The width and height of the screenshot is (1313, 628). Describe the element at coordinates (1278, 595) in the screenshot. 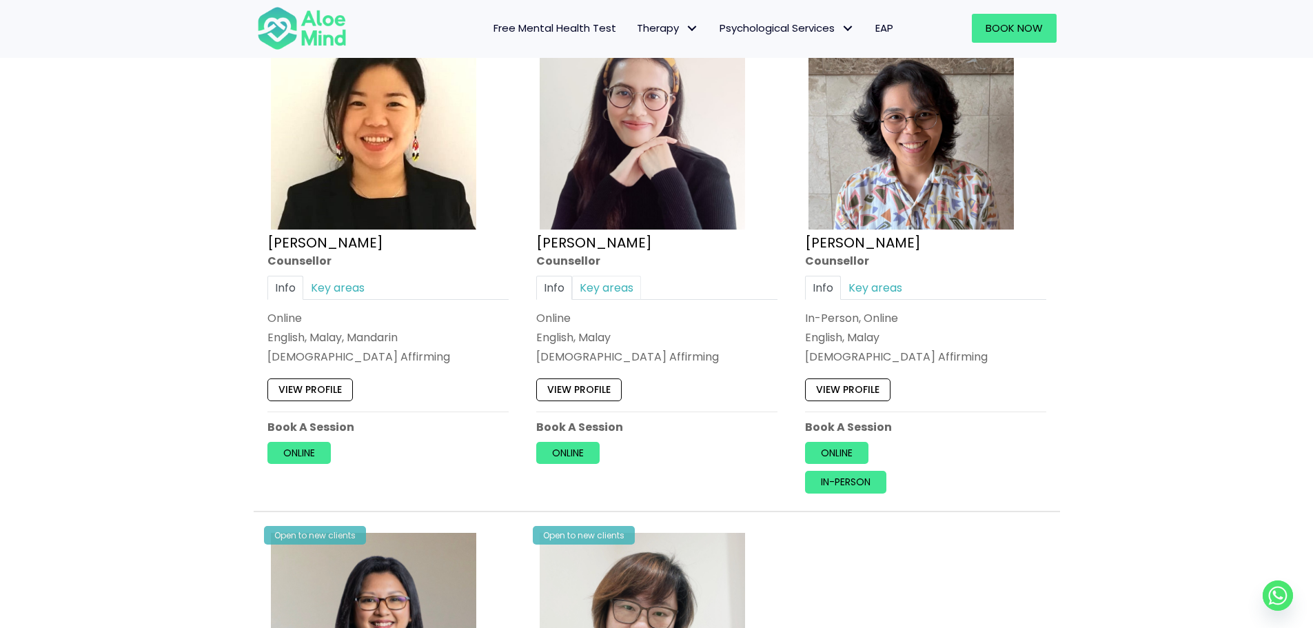

I see `a: Whatsapp` at that location.